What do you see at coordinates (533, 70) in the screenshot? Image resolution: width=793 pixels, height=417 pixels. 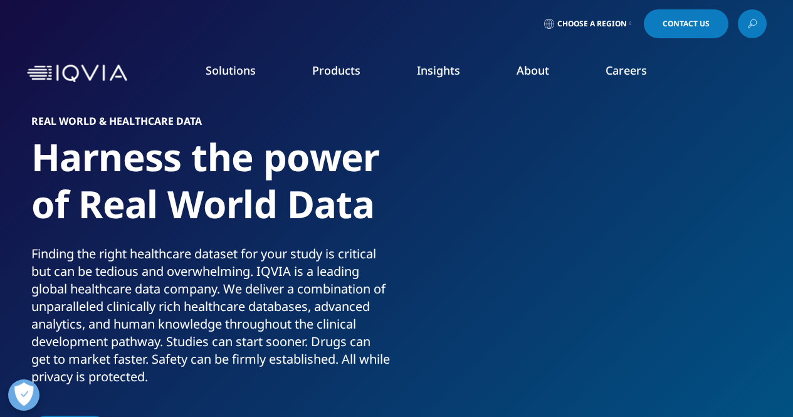 I see `a: About` at bounding box center [533, 70].